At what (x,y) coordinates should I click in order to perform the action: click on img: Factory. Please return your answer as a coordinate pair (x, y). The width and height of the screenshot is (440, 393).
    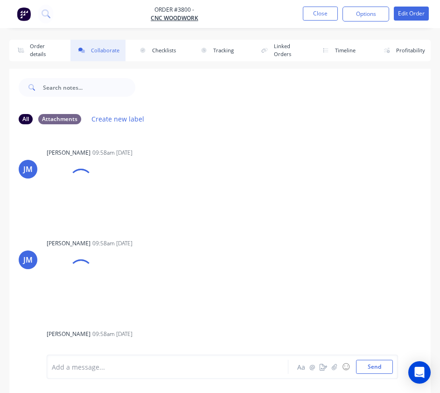
    Looking at the image, I should click on (24, 14).